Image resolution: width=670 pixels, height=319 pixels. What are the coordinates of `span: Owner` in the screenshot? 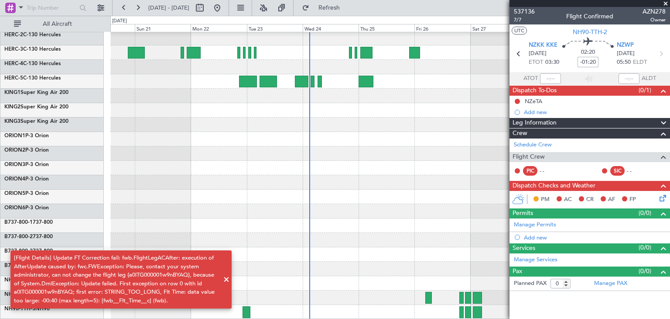 It's located at (654, 20).